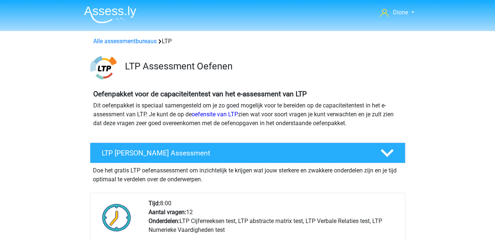 This screenshot has width=495, height=240. I want to click on div: LTP, so click(248, 41).